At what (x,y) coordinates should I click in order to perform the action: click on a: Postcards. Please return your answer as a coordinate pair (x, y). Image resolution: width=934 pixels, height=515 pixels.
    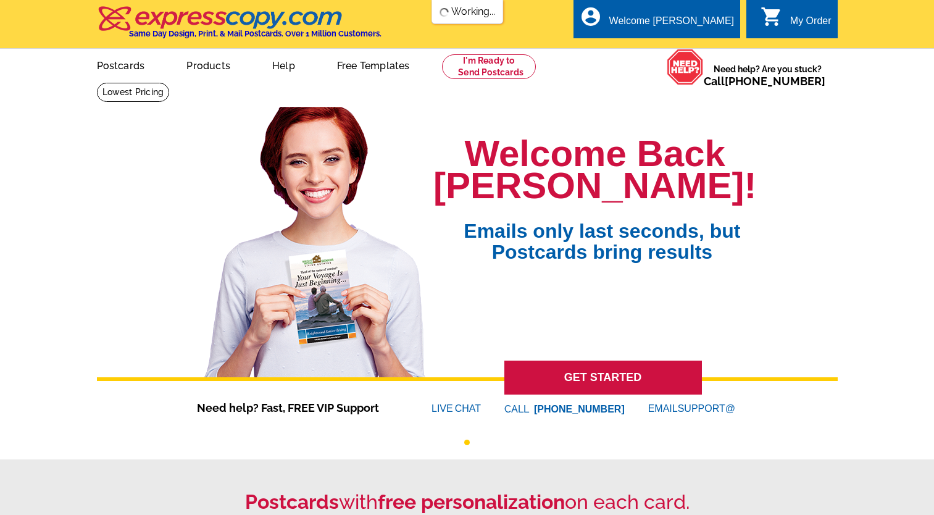
    Looking at the image, I should click on (121, 64).